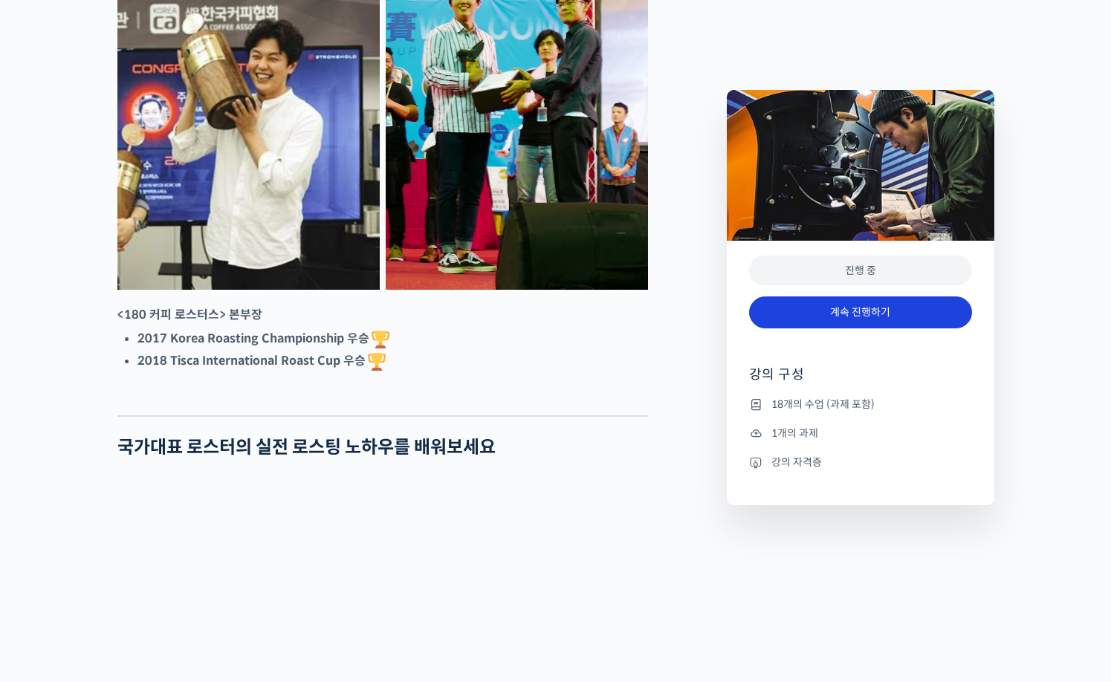 This screenshot has height=682, width=1111. What do you see at coordinates (860, 462) in the screenshot?
I see `li: 강의 자격증` at bounding box center [860, 462].